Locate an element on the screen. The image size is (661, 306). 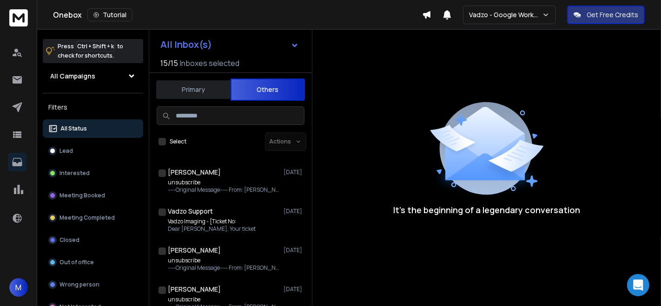
p: It’s the beginning of a legendary conversation is located at coordinates (486, 210).